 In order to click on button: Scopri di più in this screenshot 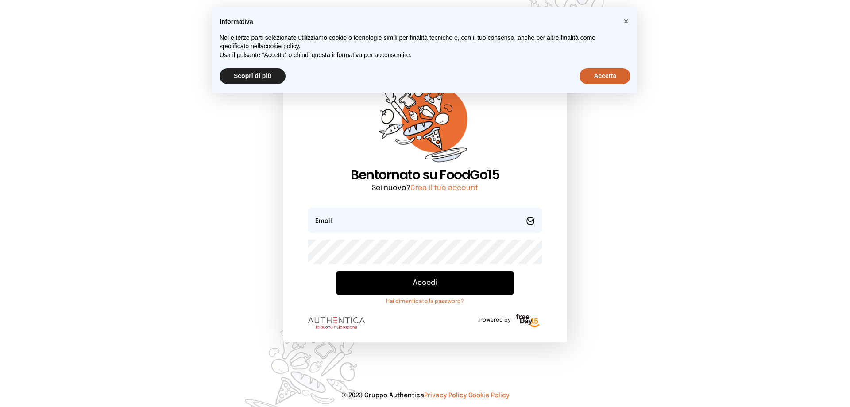, I will do `click(252, 76)`.